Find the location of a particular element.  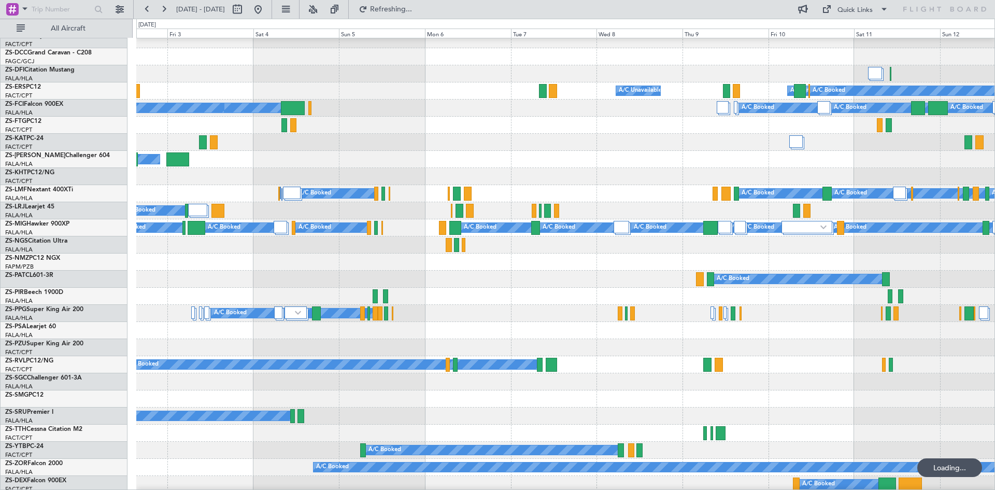

button: Quick Links is located at coordinates (855, 9).